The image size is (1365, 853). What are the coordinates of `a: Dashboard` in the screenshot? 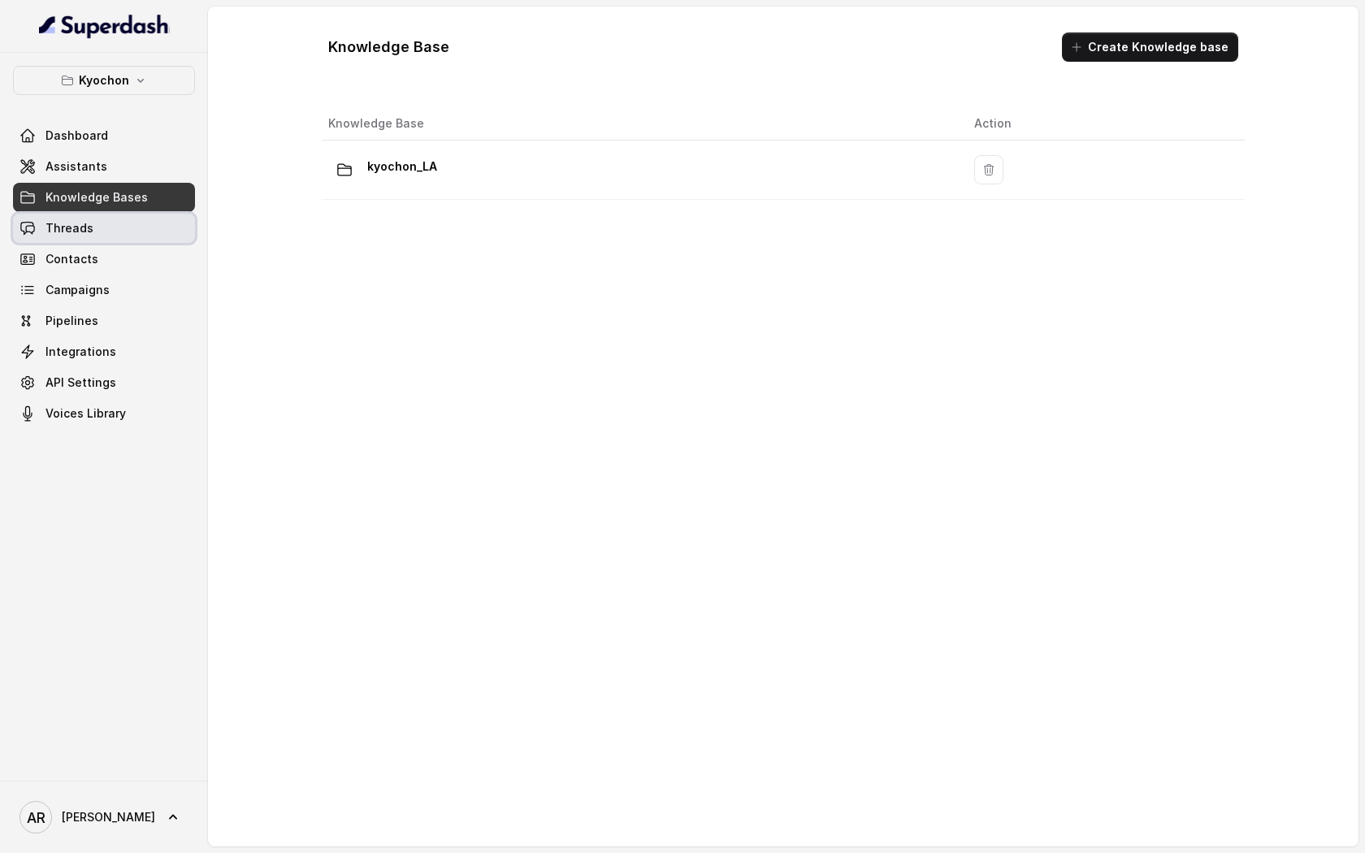 It's located at (104, 136).